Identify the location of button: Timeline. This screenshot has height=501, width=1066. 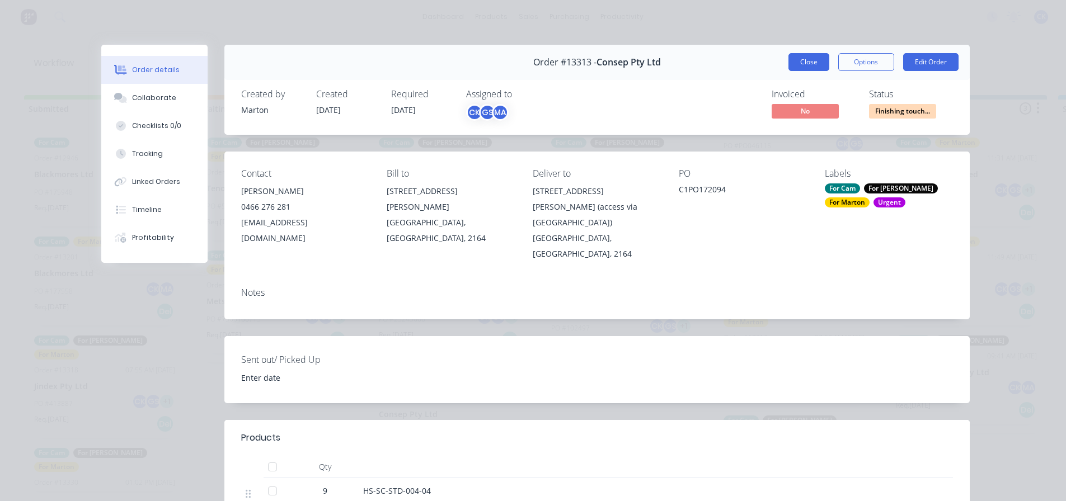
(154, 210).